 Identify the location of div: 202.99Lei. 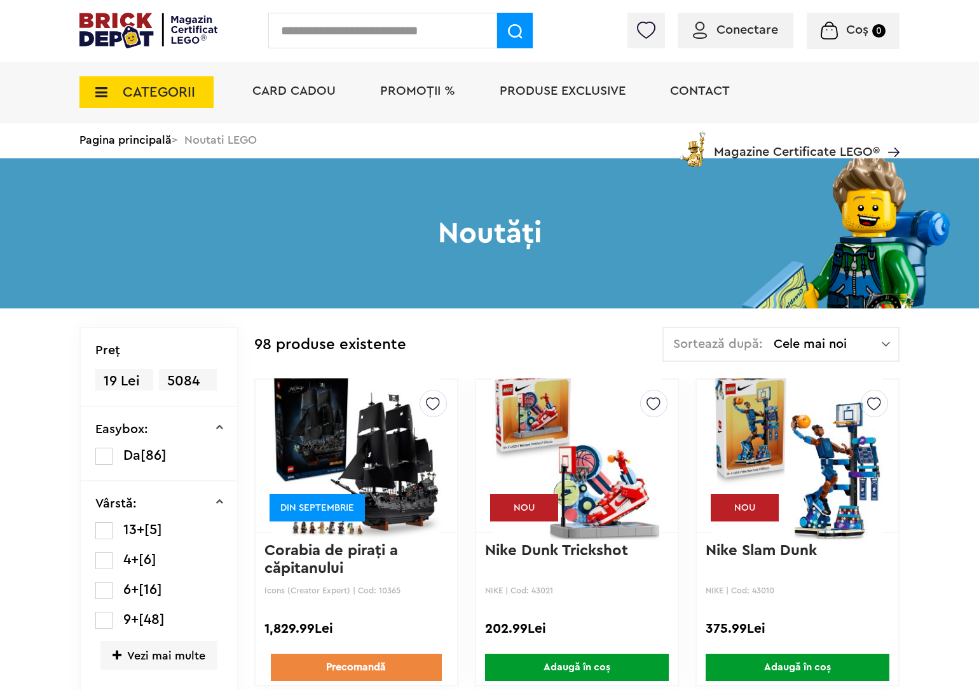
(577, 629).